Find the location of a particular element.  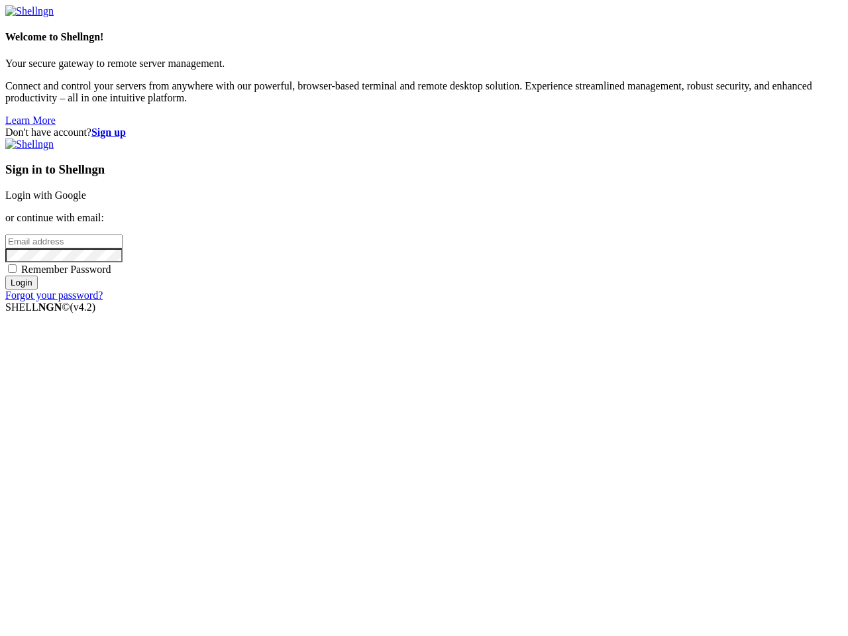

p: Your secure gateway to remote server management. is located at coordinates (424, 64).